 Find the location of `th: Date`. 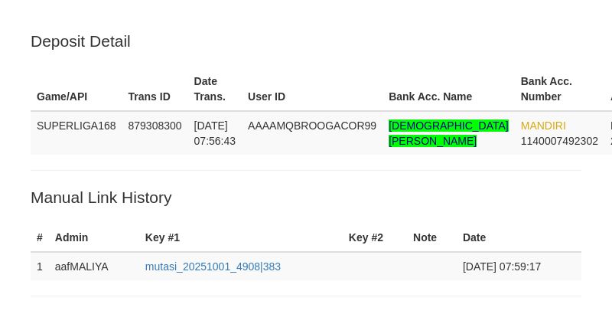

th: Date is located at coordinates (519, 237).